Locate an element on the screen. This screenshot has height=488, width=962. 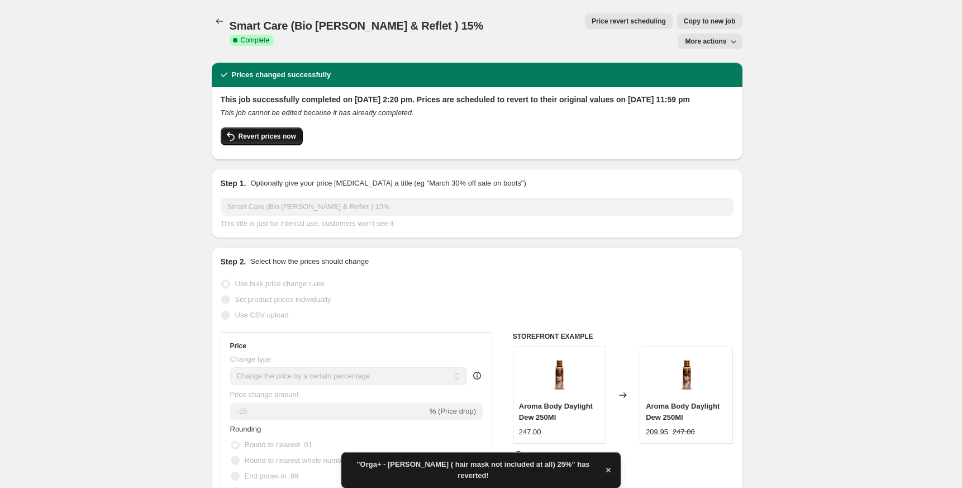
h6: STOREFRONT EXAMPLE is located at coordinates (623, 336).